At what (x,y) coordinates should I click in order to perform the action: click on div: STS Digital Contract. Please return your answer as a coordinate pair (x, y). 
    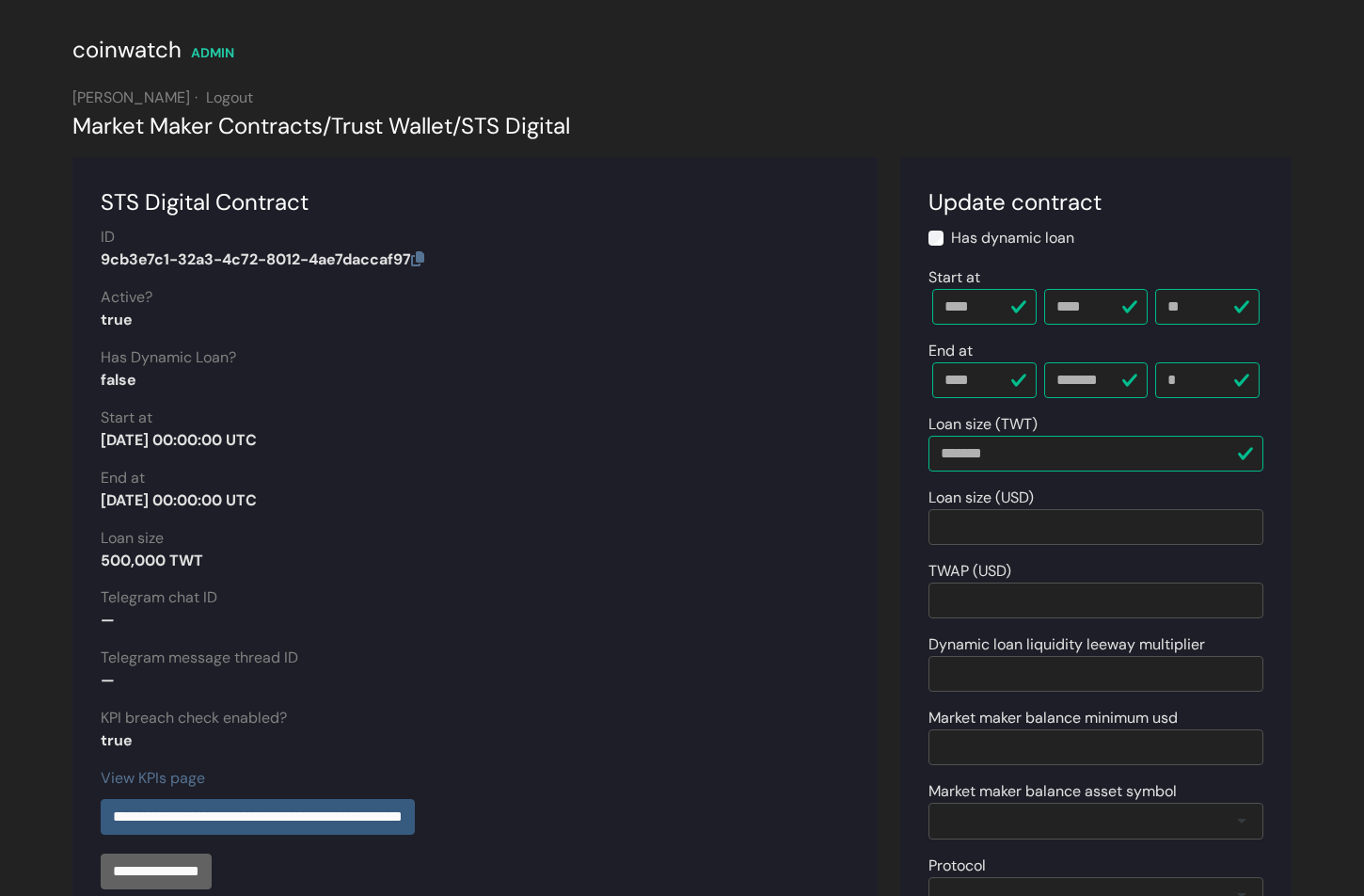
    Looking at the image, I should click on (475, 202).